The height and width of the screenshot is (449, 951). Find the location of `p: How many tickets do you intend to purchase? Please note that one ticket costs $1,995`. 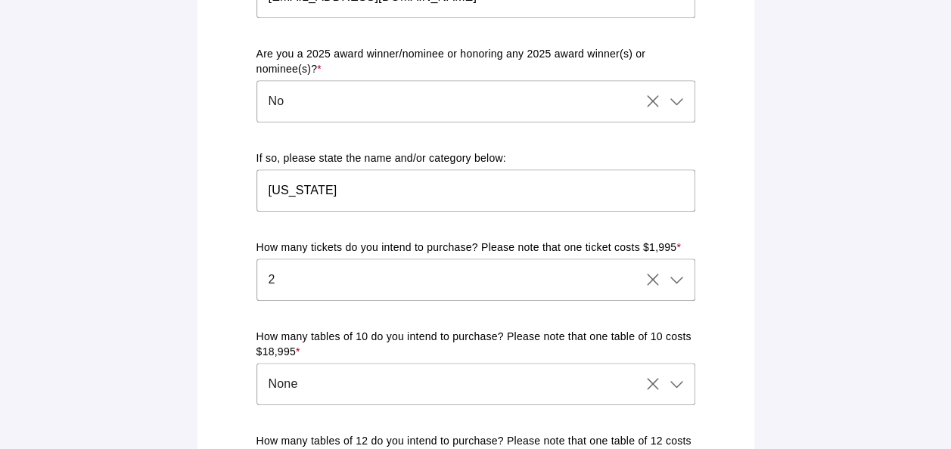

p: How many tickets do you intend to purchase? Please note that one ticket costs $1,995 is located at coordinates (476, 248).